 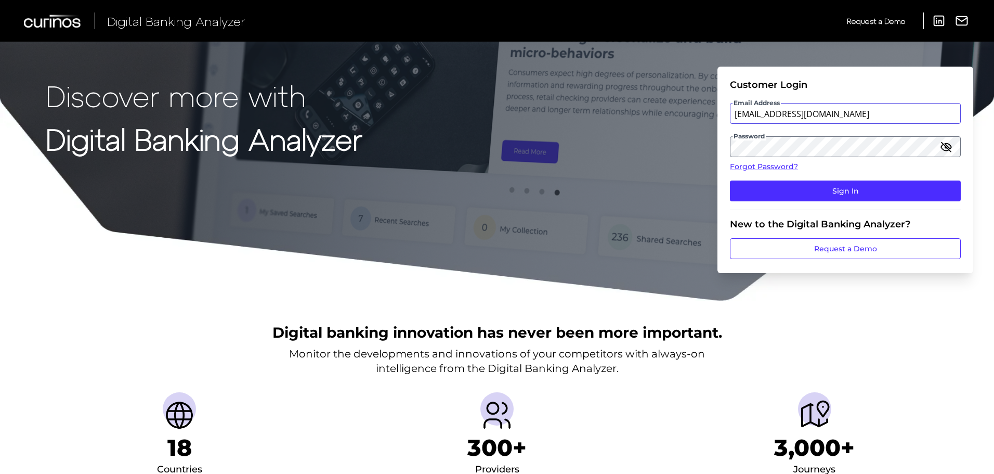 I want to click on h1: 300+, so click(x=497, y=447).